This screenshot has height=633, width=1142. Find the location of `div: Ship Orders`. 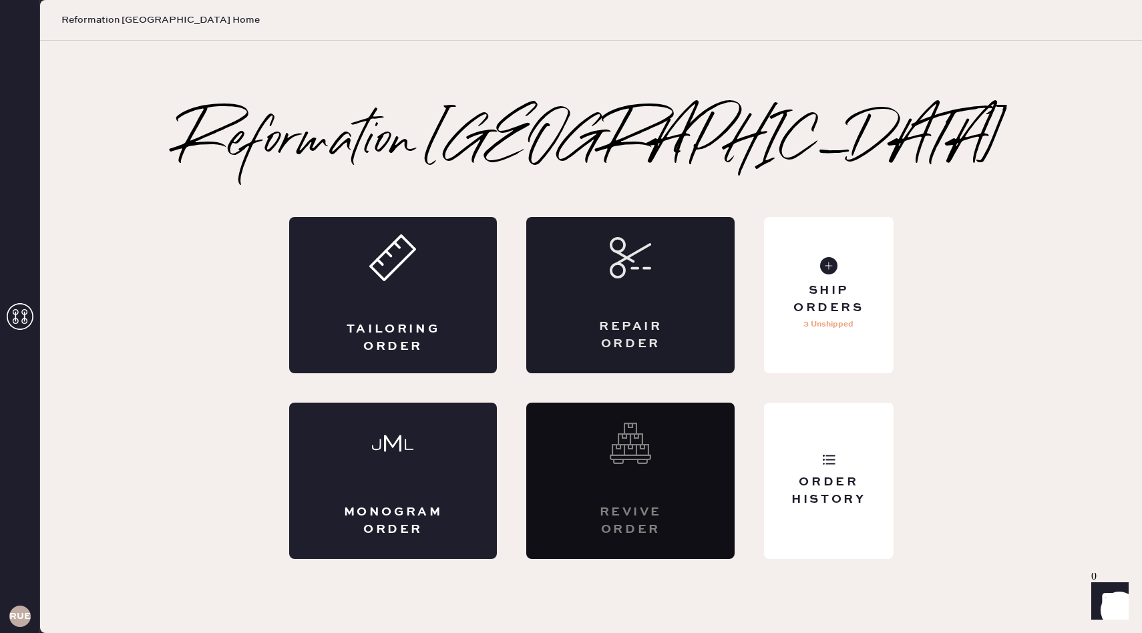

div: Ship Orders is located at coordinates (828, 299).